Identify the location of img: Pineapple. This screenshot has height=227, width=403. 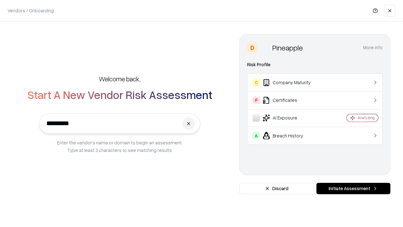
(265, 48).